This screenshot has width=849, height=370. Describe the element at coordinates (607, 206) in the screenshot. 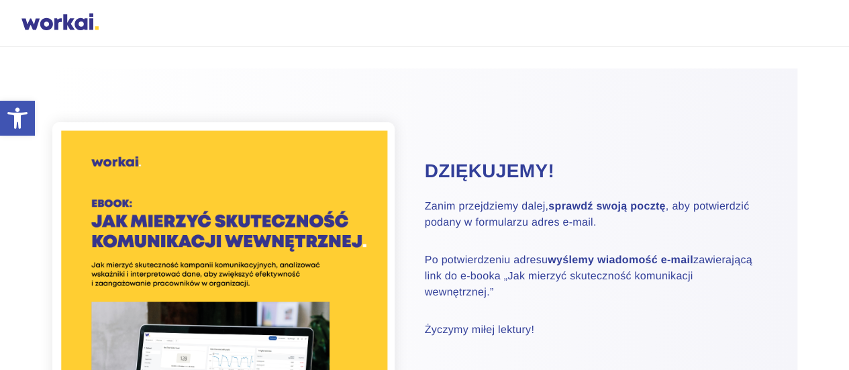

I see `strong: sprawdź swoją pocztę` at that location.